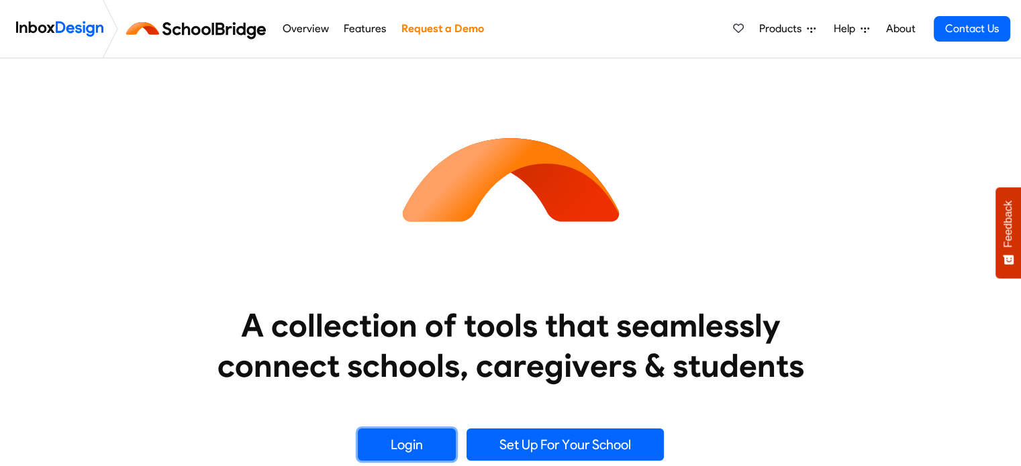 The height and width of the screenshot is (466, 1021). Describe the element at coordinates (847, 29) in the screenshot. I see `span: Help` at that location.